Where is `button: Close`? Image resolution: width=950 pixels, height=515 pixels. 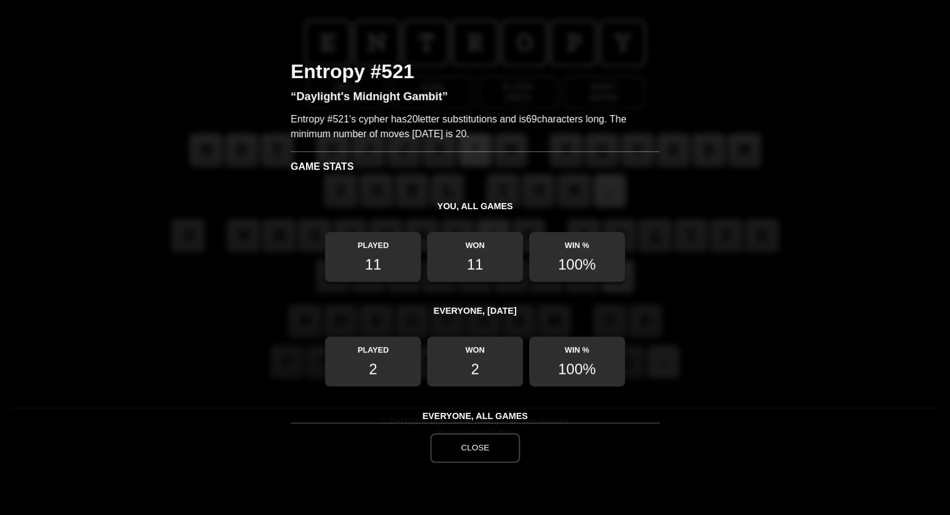 button: Close is located at coordinates (475, 448).